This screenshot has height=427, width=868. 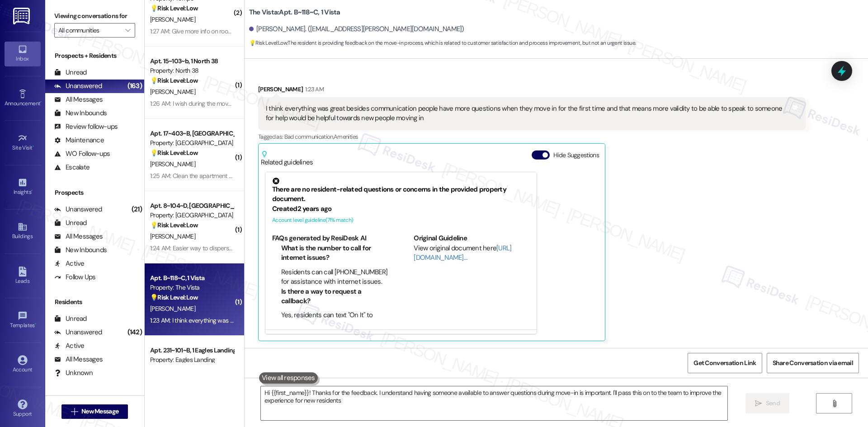 I want to click on a: Inbox, so click(x=23, y=54).